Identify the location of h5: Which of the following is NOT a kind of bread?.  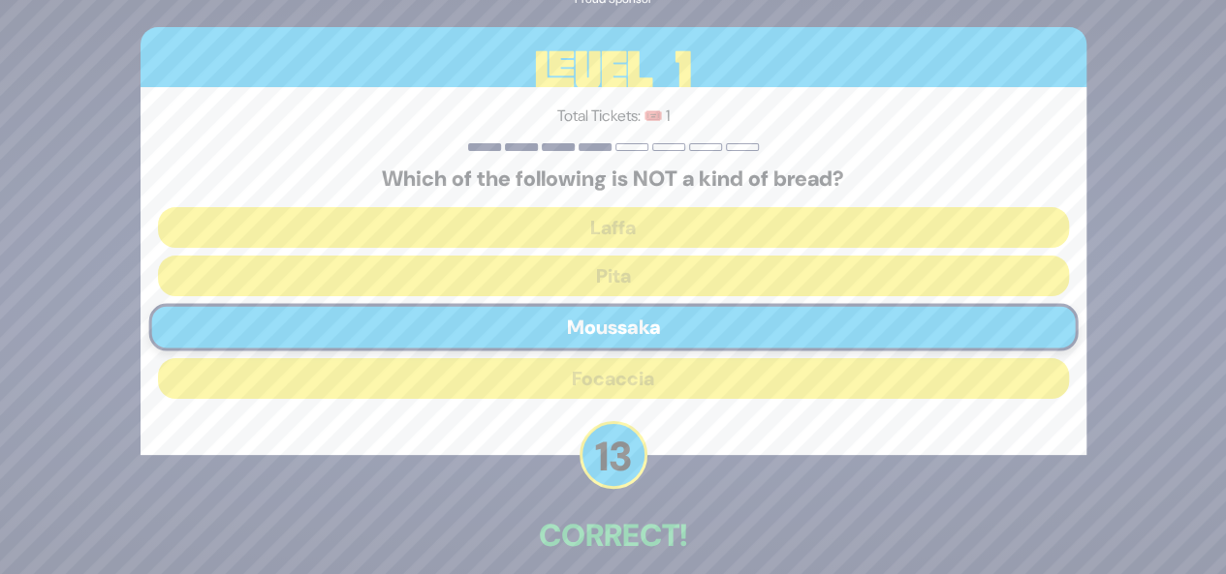
(613, 179).